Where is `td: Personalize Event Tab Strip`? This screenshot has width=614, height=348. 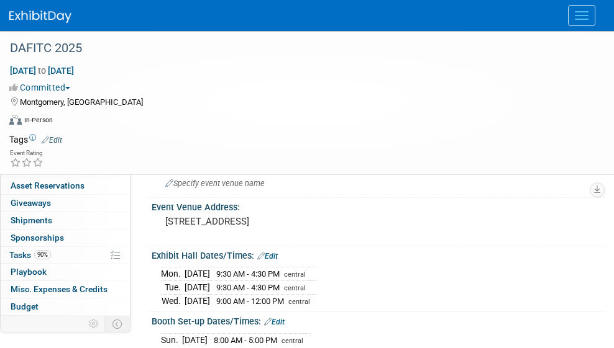 td: Personalize Event Tab Strip is located at coordinates (94, 324).